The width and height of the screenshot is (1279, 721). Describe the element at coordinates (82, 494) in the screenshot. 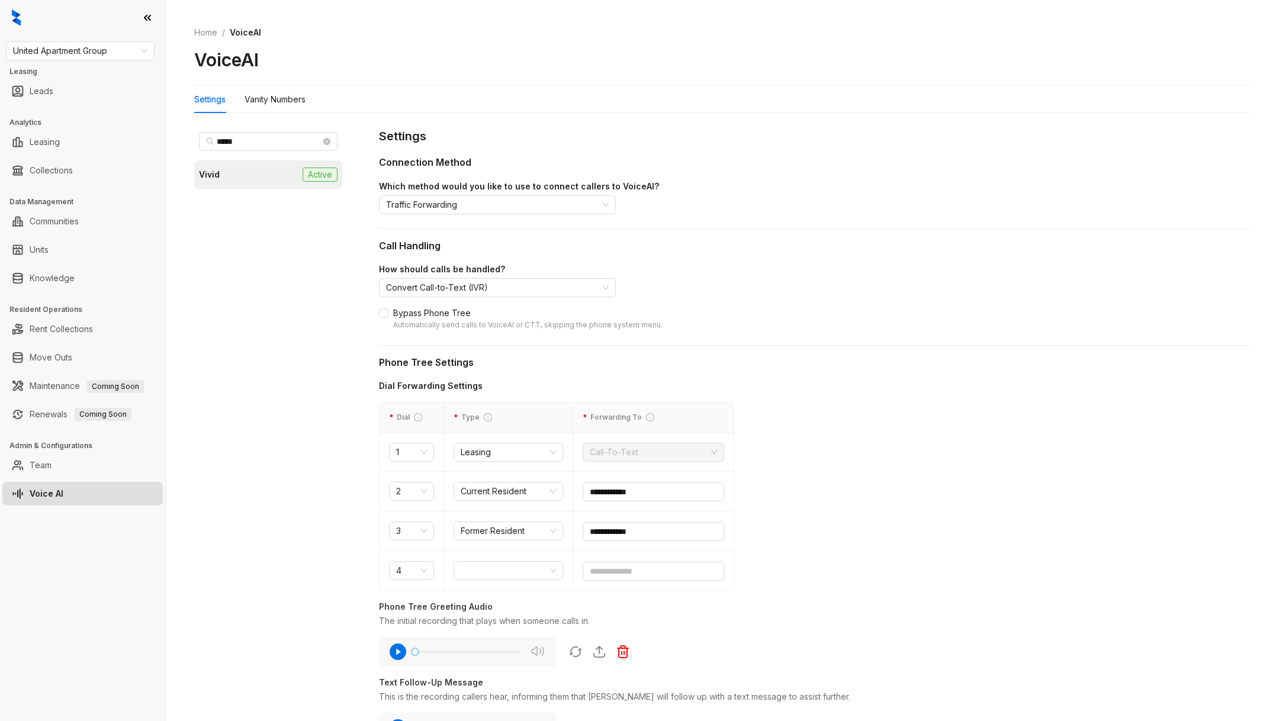

I see `li: Voice AI` at that location.